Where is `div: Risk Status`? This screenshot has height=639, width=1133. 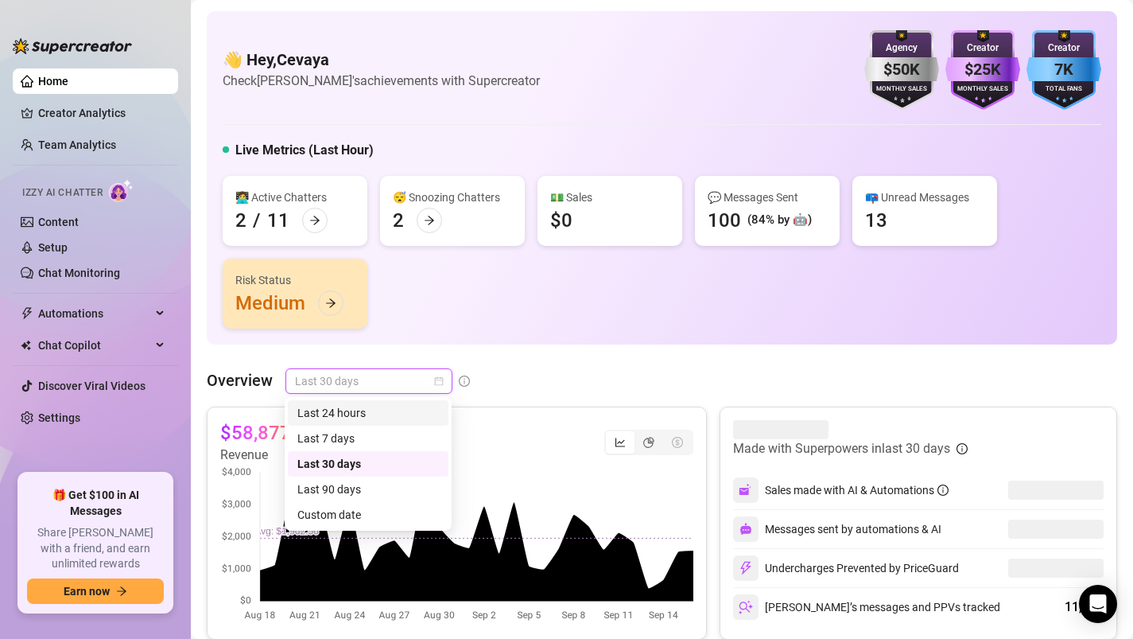 div: Risk Status is located at coordinates (295, 280).